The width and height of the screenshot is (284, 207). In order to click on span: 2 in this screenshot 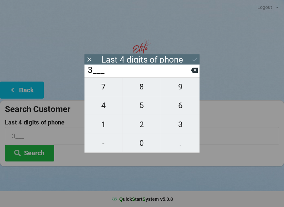, I will do `click(142, 125)`.